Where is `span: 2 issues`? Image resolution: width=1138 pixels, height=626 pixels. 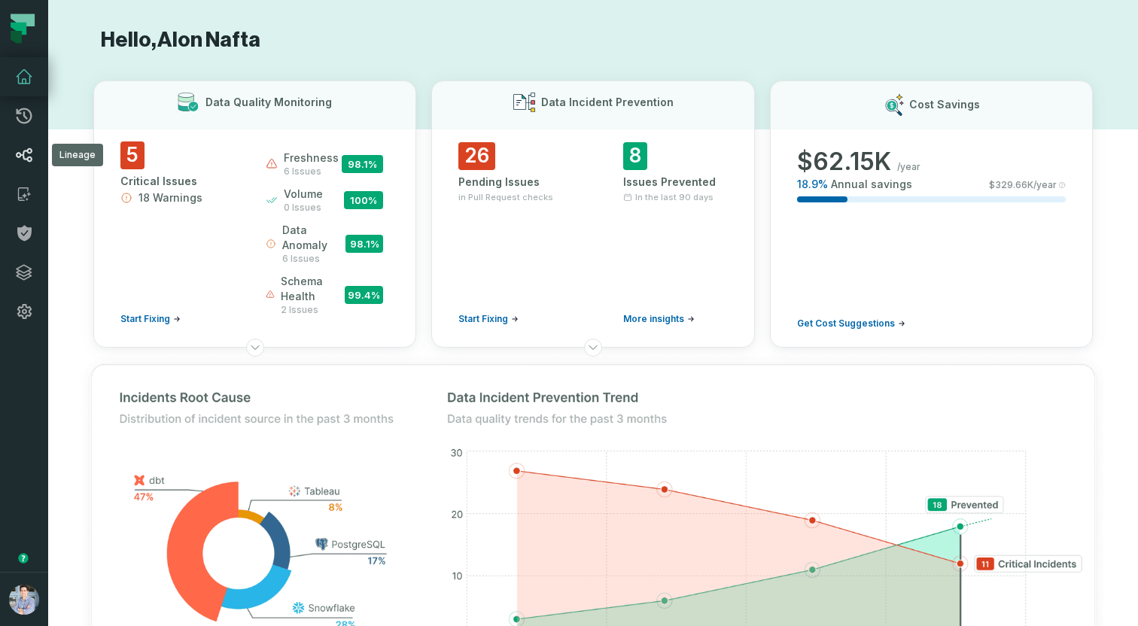 span: 2 issues is located at coordinates (312, 310).